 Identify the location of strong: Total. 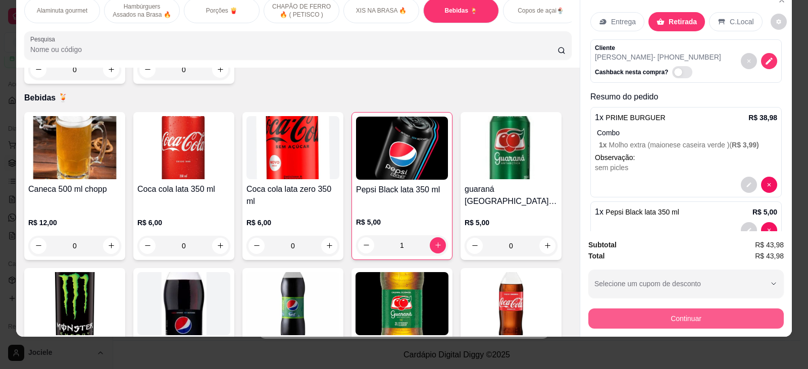
(596, 256).